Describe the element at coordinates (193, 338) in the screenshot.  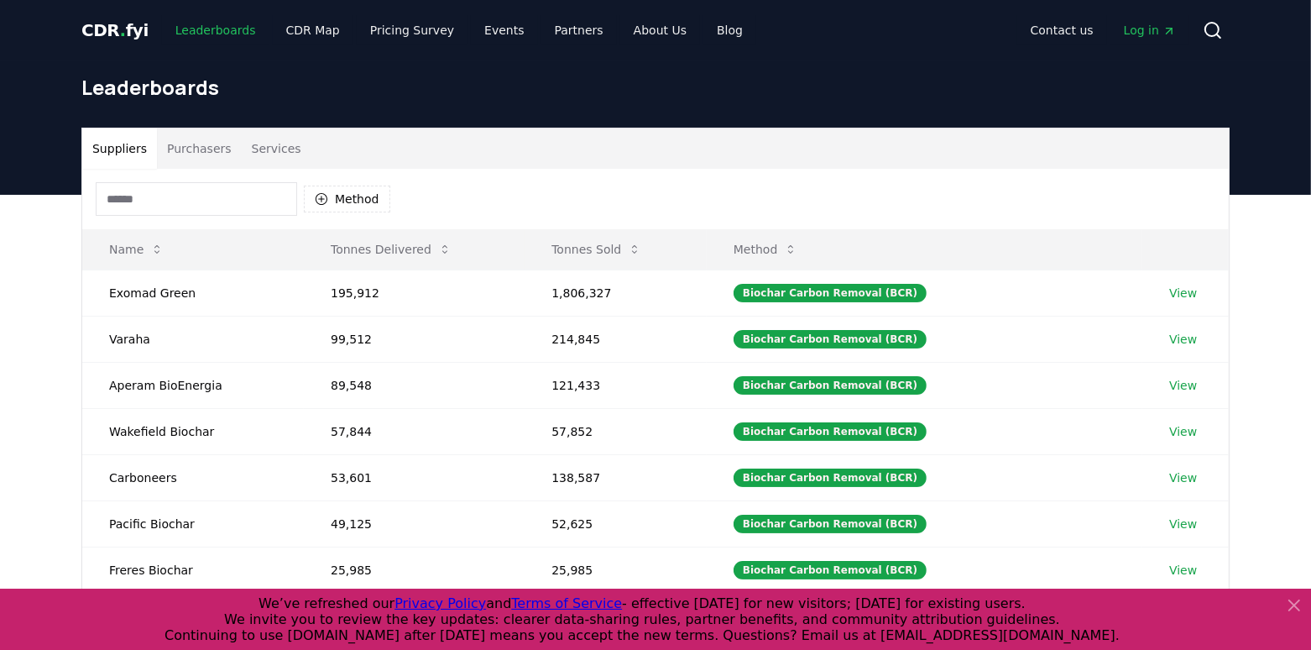
I see `td: Varaha` at that location.